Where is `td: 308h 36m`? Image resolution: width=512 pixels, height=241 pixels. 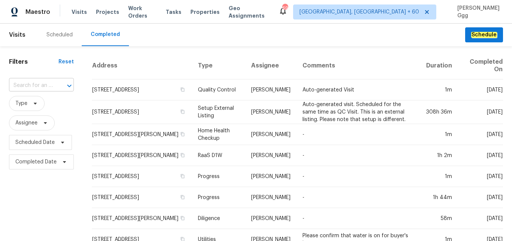
td: 308h 36m is located at coordinates (439, 112).